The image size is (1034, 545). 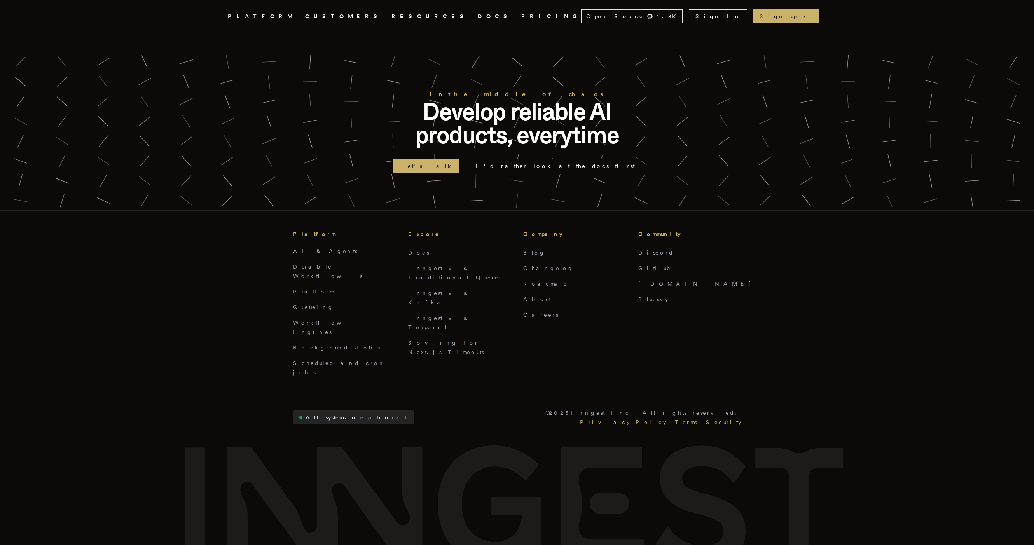 What do you see at coordinates (426, 166) in the screenshot?
I see `a: Let's Talk` at bounding box center [426, 166].